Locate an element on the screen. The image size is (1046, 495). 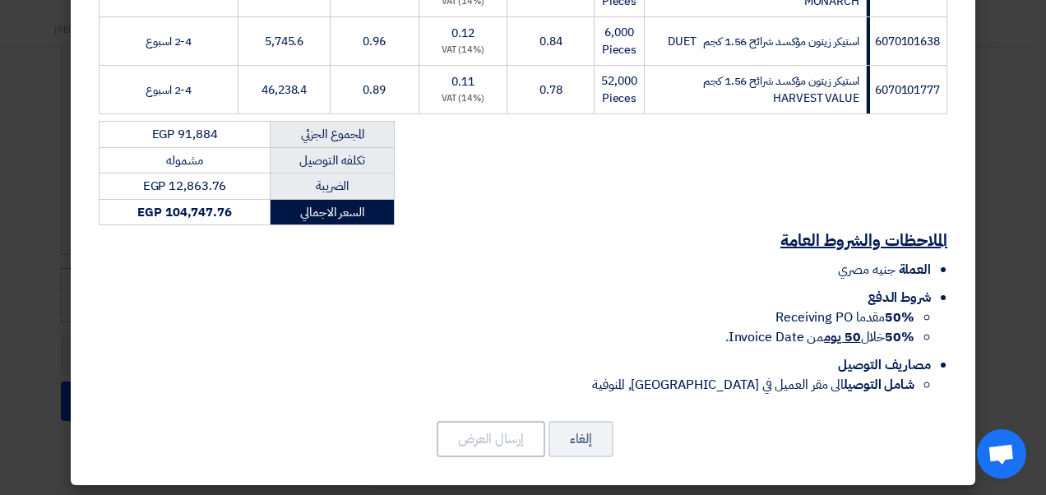
td: الضريبة is located at coordinates (332, 187).